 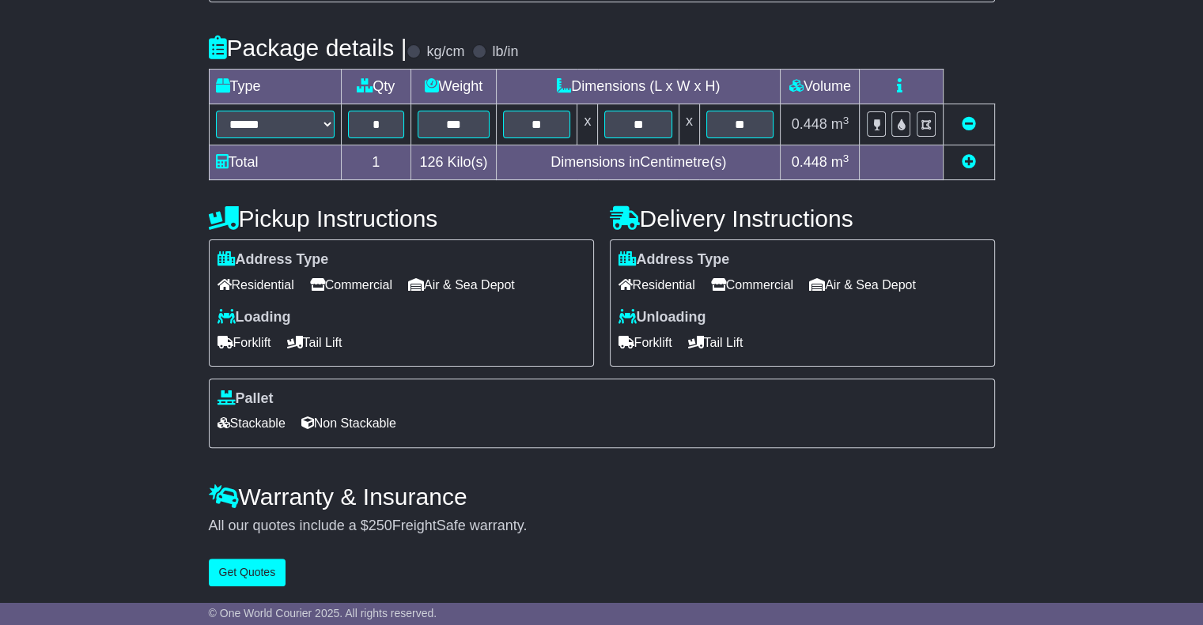 I want to click on h4: Package details |, so click(x=308, y=47).